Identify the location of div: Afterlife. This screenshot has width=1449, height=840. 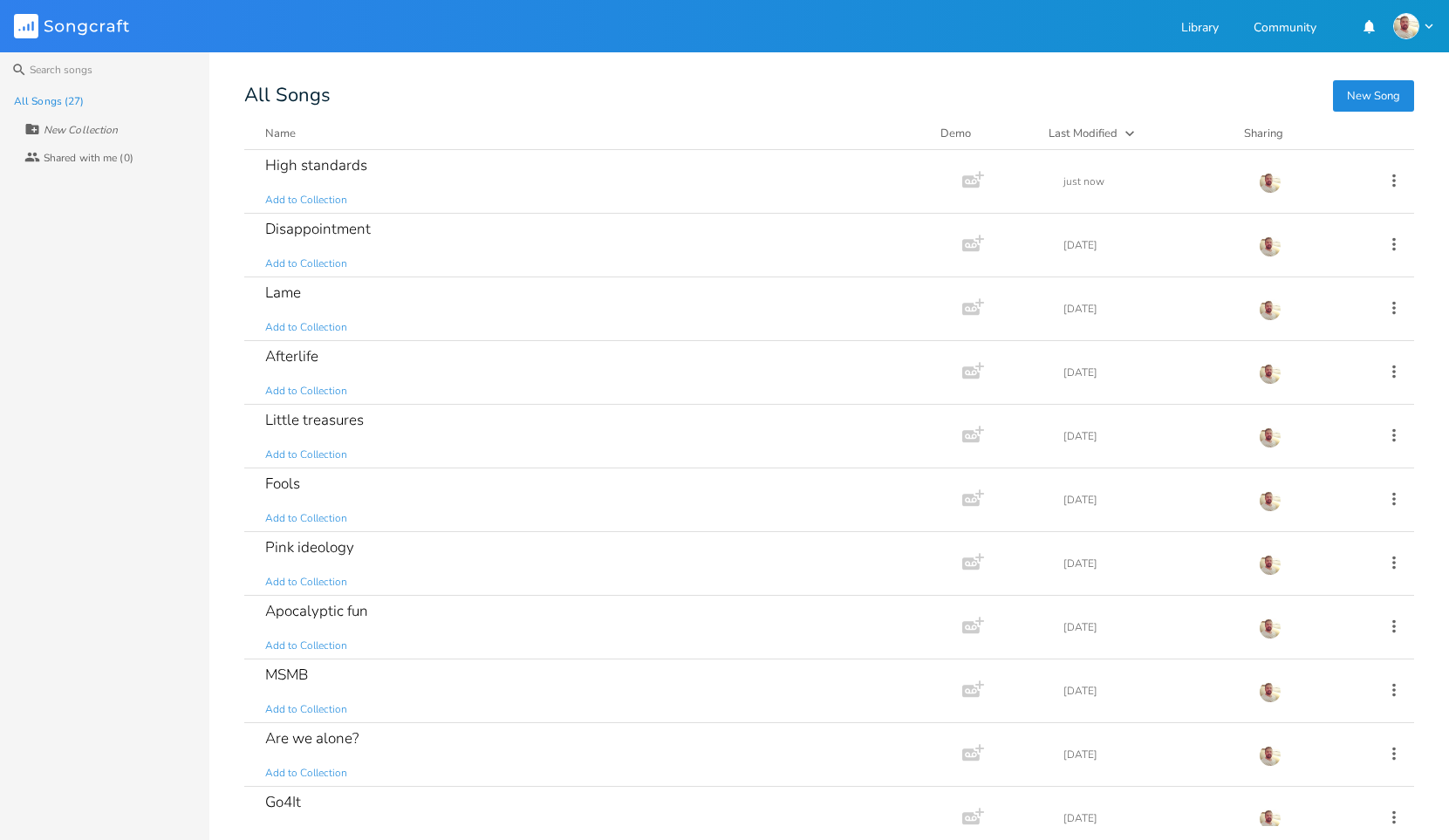
(292, 355).